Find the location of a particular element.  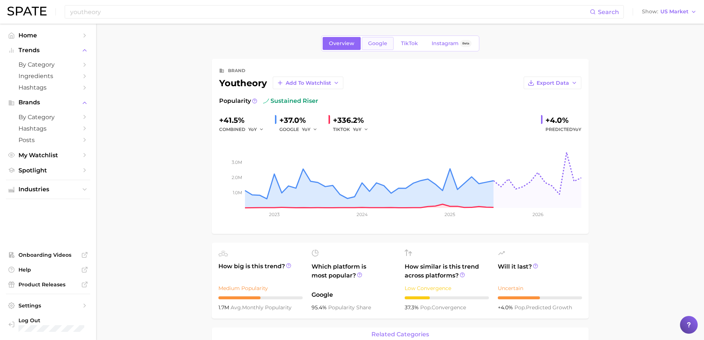

div: Low Convergence is located at coordinates (447, 288).